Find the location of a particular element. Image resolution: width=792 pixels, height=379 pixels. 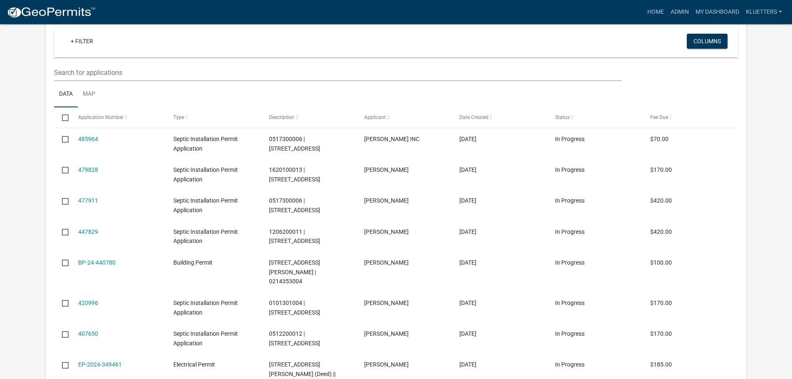

span: Applicant is located at coordinates (375, 117).